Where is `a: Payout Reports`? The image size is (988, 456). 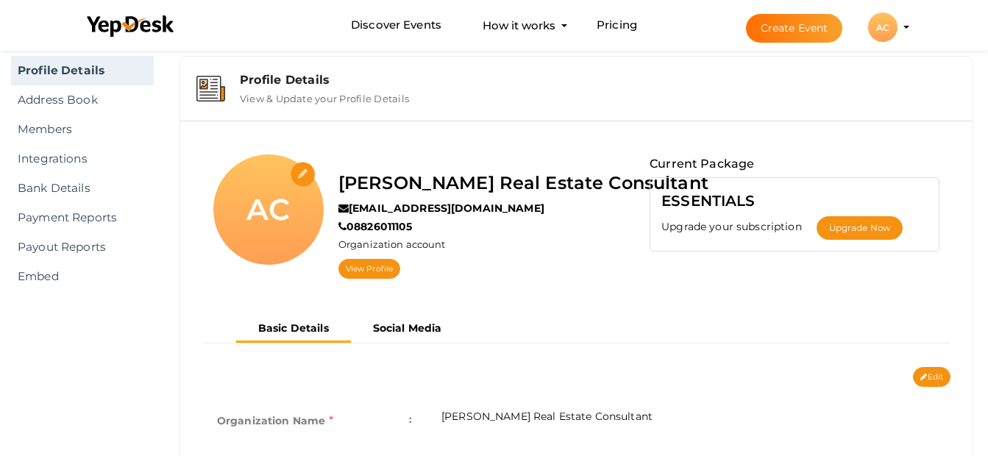
a: Payout Reports is located at coordinates (82, 247).